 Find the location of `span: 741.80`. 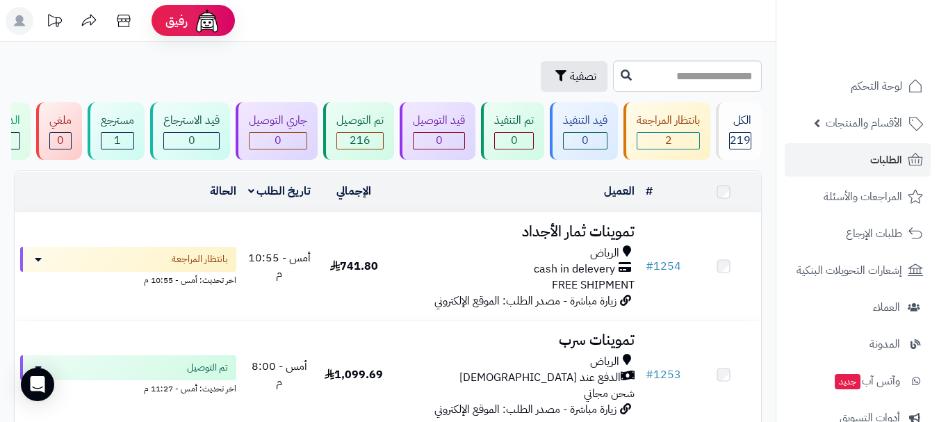

span: 741.80 is located at coordinates (354, 266).